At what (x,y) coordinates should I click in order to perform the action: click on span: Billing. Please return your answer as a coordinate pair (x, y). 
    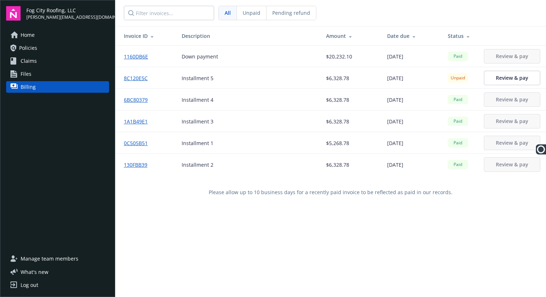
    Looking at the image, I should click on (28, 87).